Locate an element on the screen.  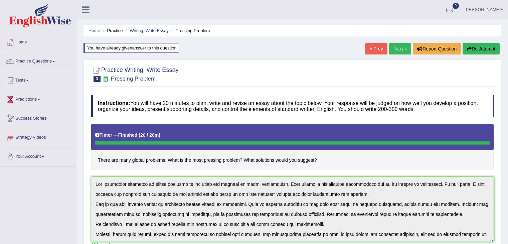
a: Writing: Write Essay is located at coordinates (149, 30).